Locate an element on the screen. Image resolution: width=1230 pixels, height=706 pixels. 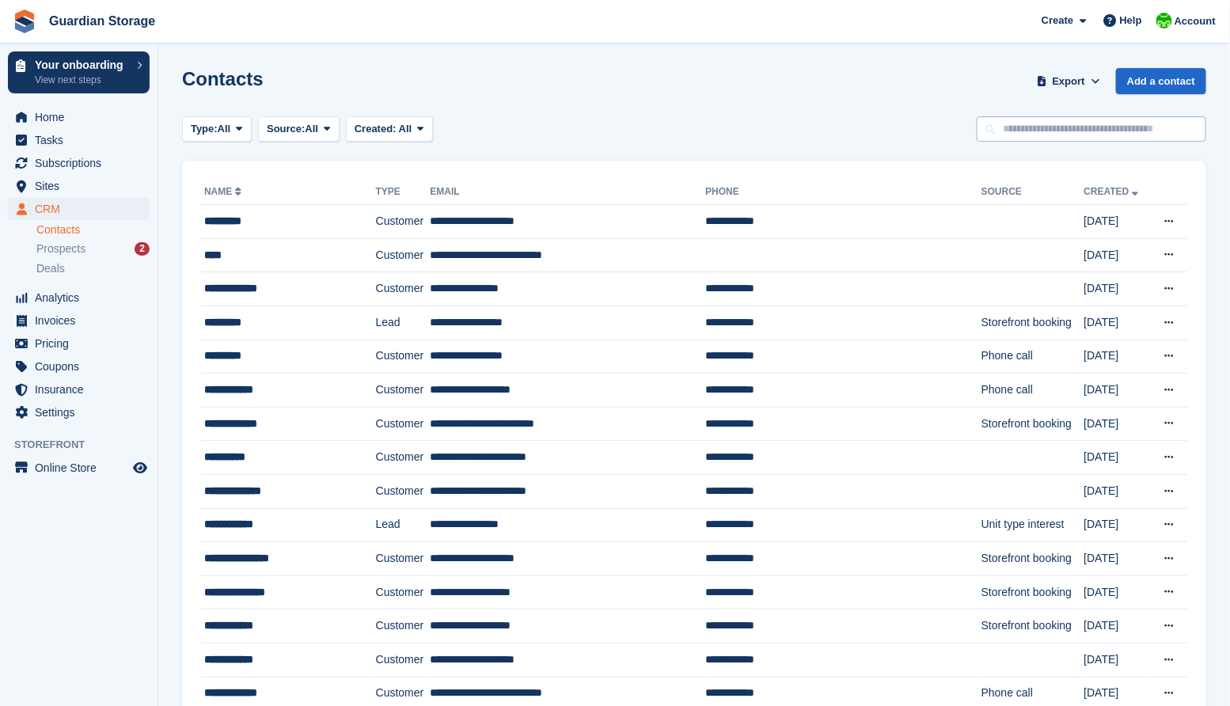
a: Deals is located at coordinates (93, 268).